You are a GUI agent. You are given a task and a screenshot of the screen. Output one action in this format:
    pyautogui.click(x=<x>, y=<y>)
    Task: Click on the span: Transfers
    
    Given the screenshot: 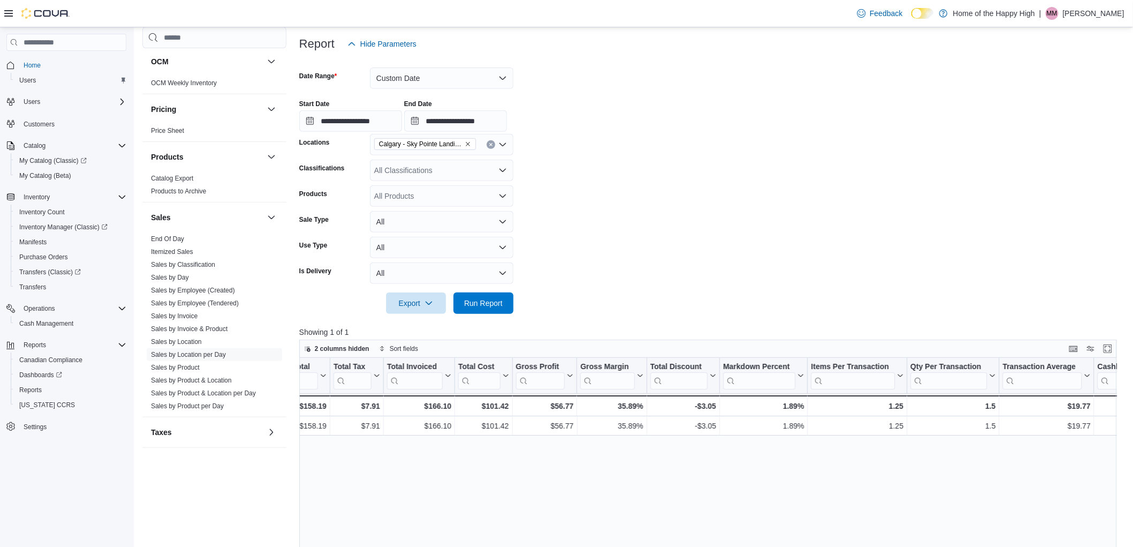 What is the action you would take?
    pyautogui.click(x=33, y=287)
    